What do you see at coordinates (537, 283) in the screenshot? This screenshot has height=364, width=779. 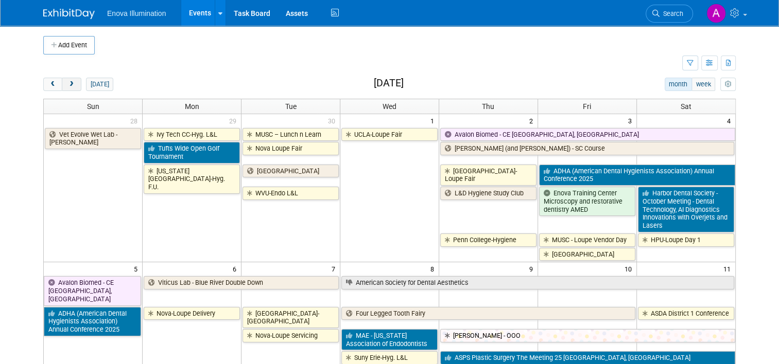 I see `a: American Society for Dental Aesthetics` at bounding box center [537, 283].